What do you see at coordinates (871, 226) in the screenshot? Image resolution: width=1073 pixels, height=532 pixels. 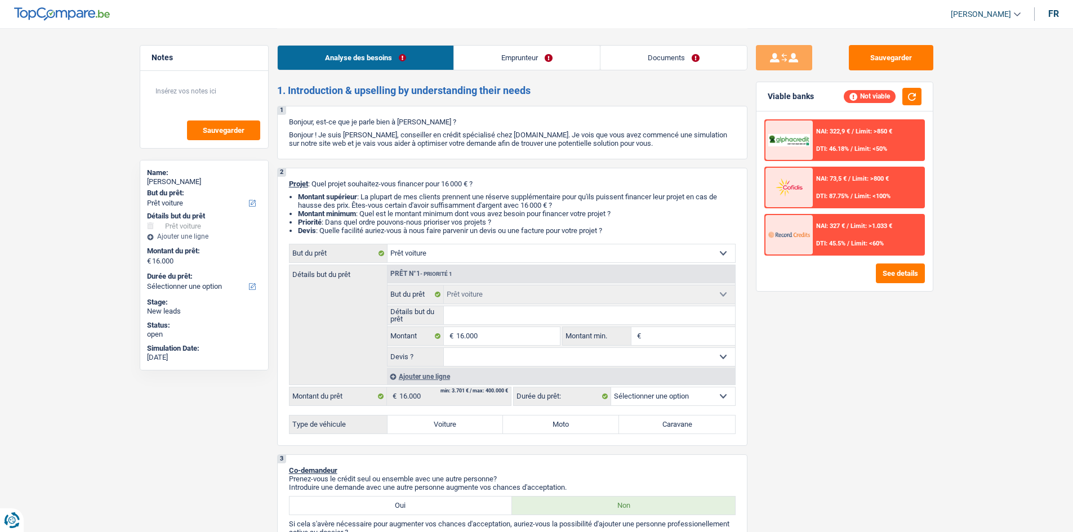 I see `span: Limit: >1.033 €` at bounding box center [871, 226].